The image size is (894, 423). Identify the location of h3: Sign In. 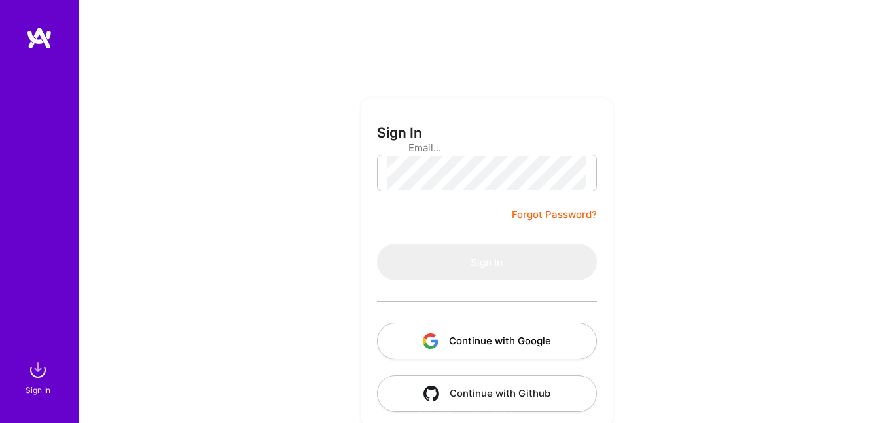
(399, 132).